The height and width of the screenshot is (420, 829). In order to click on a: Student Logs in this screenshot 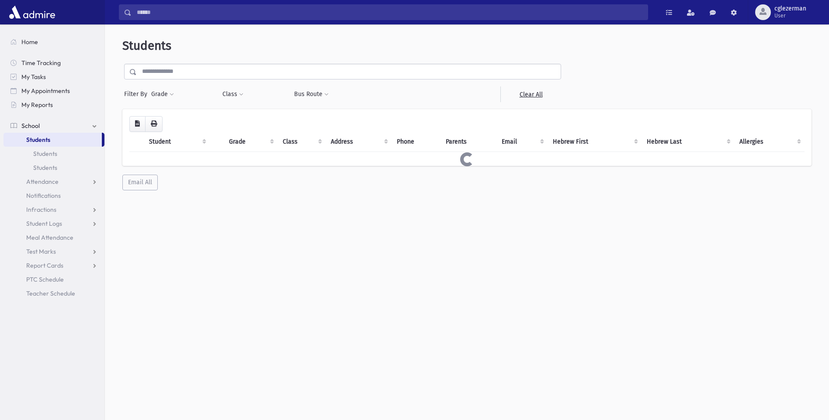, I will do `click(54, 224)`.